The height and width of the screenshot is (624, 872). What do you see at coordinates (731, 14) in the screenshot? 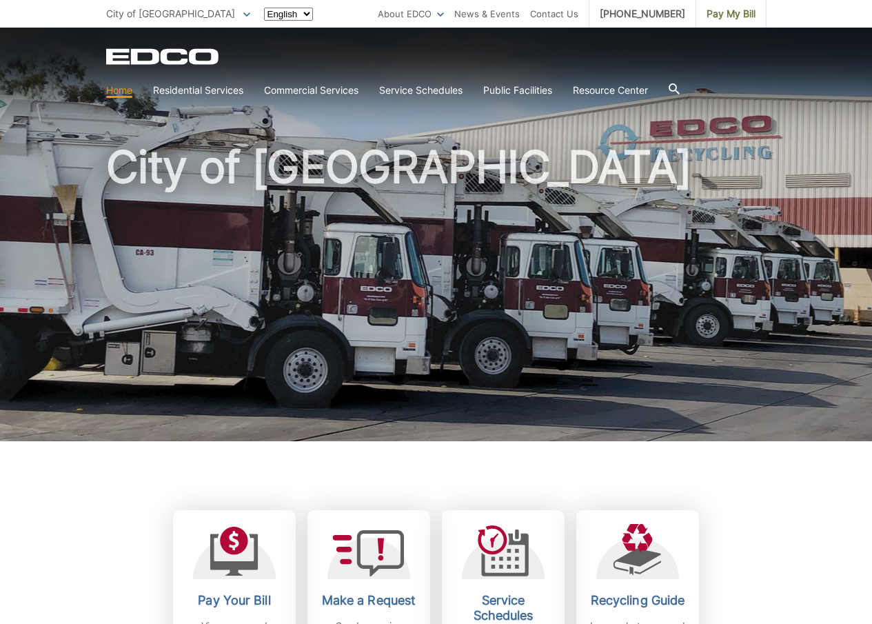
I see `span: Pay My Bill` at bounding box center [731, 14].